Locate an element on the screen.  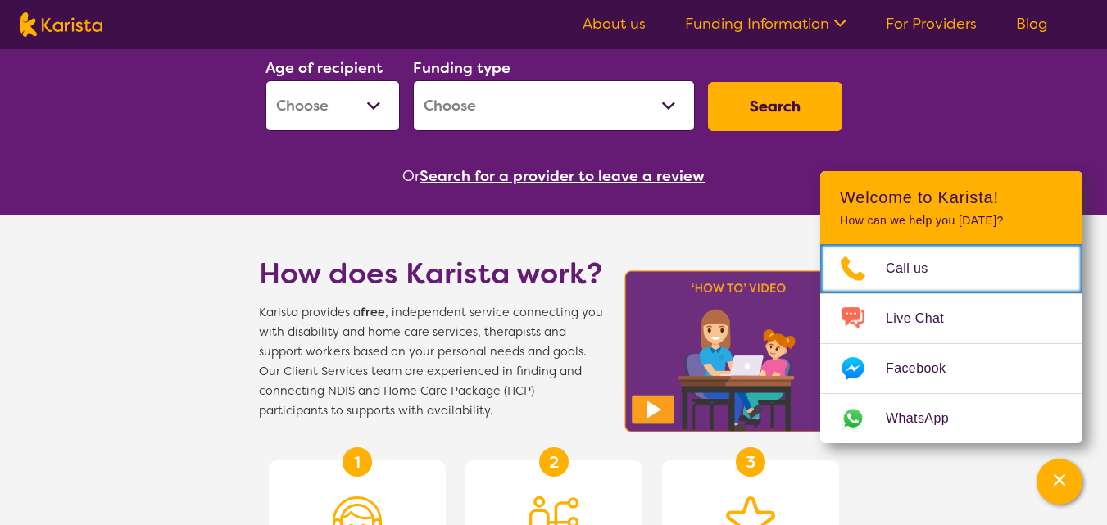
span: Live Chat is located at coordinates (924, 319).